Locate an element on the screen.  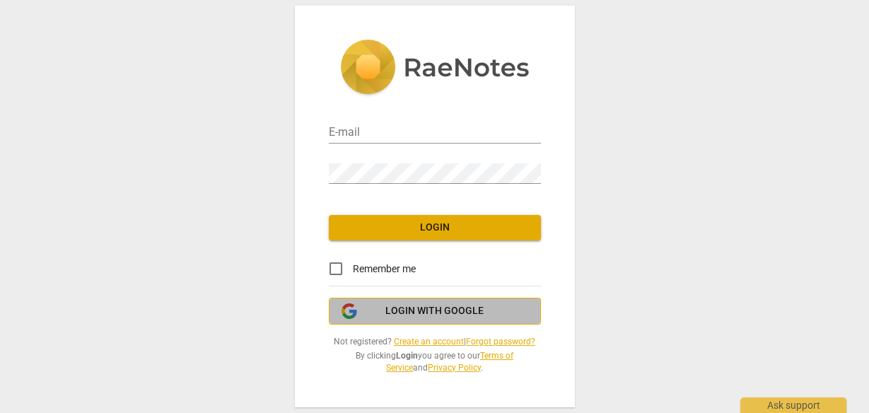
span: Not registered? | is located at coordinates (435, 342).